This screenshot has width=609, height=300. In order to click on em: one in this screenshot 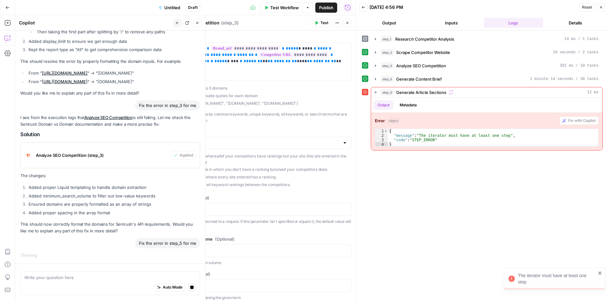, I will do `click(279, 169)`.